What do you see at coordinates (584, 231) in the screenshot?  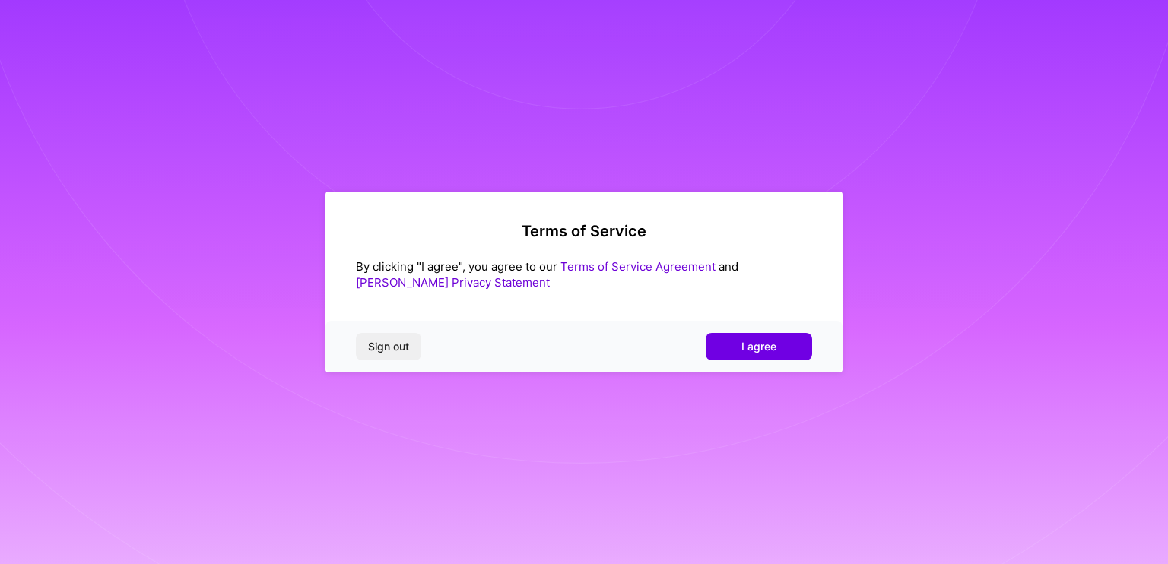 I see `h2: Terms of Service` at bounding box center [584, 231].